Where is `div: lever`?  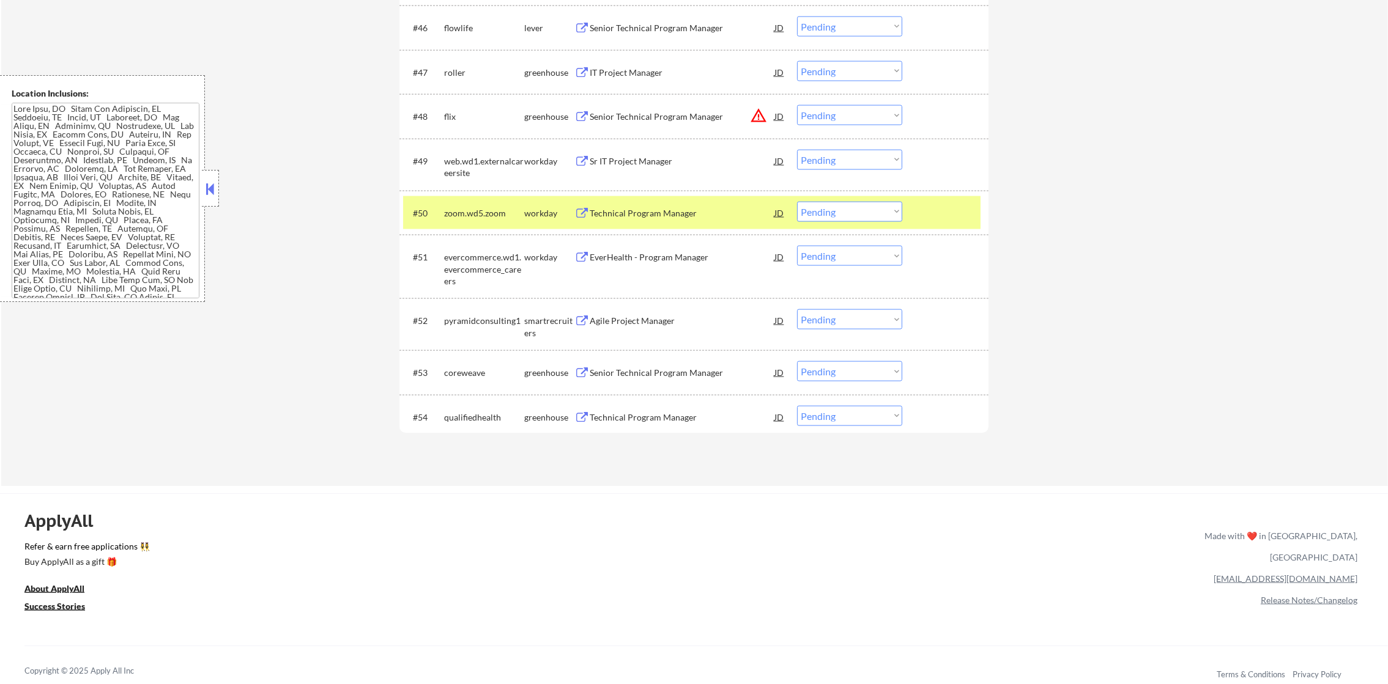
div: lever is located at coordinates (549, 28).